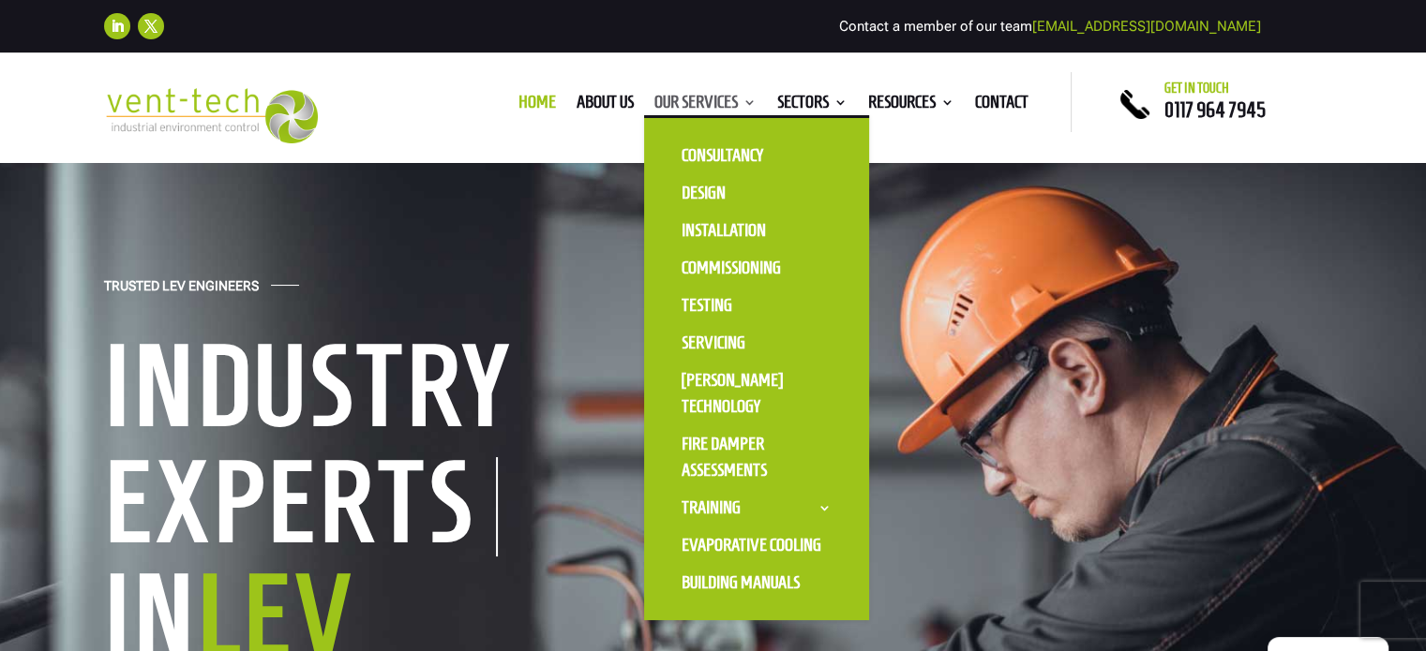 The height and width of the screenshot is (651, 1426). I want to click on h1: Industry, so click(395, 391).